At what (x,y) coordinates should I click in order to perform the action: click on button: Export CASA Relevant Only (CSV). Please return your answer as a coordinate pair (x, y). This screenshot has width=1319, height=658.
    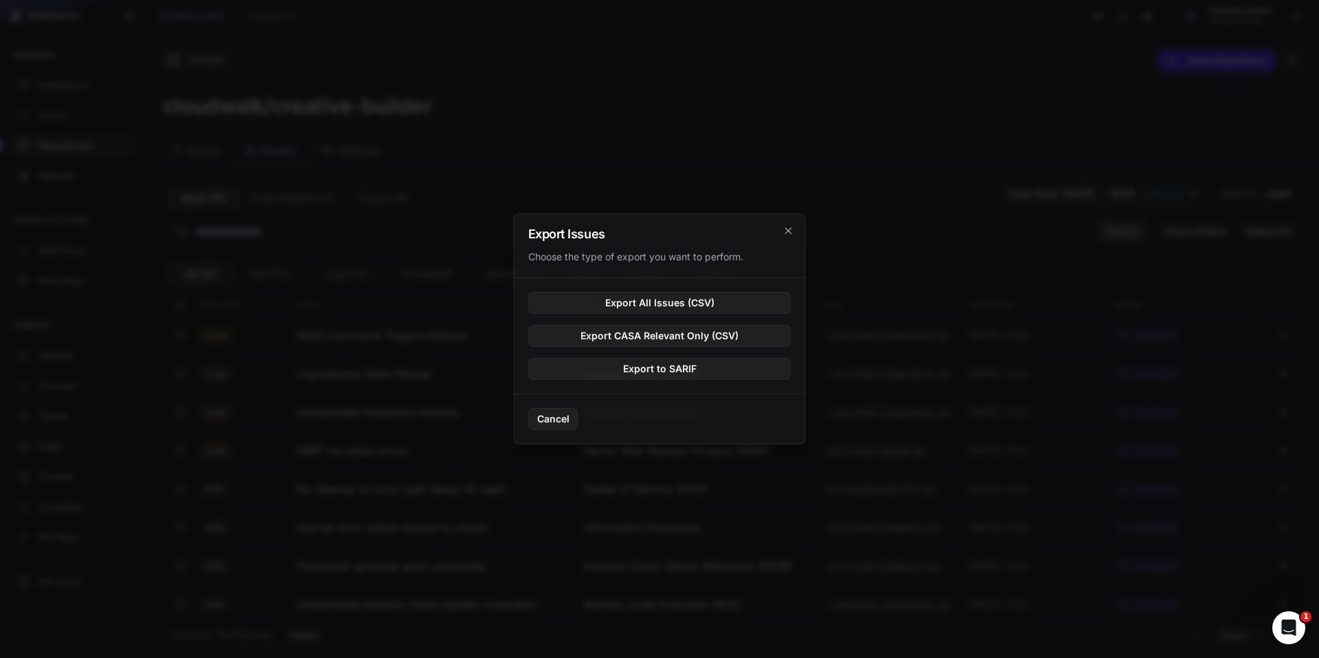
    Looking at the image, I should click on (660, 336).